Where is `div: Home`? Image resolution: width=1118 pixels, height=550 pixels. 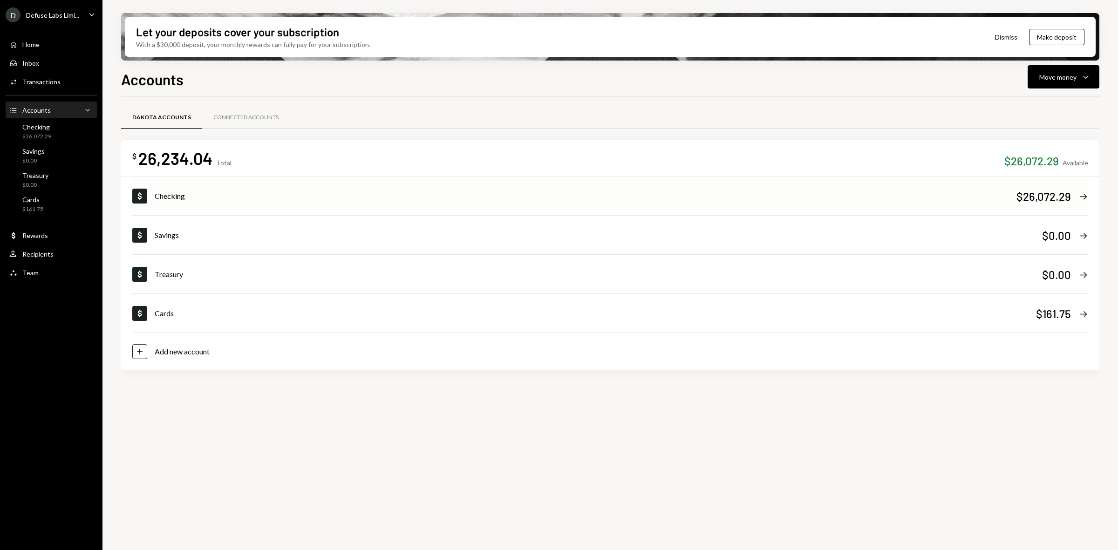
div: Home is located at coordinates (31, 44).